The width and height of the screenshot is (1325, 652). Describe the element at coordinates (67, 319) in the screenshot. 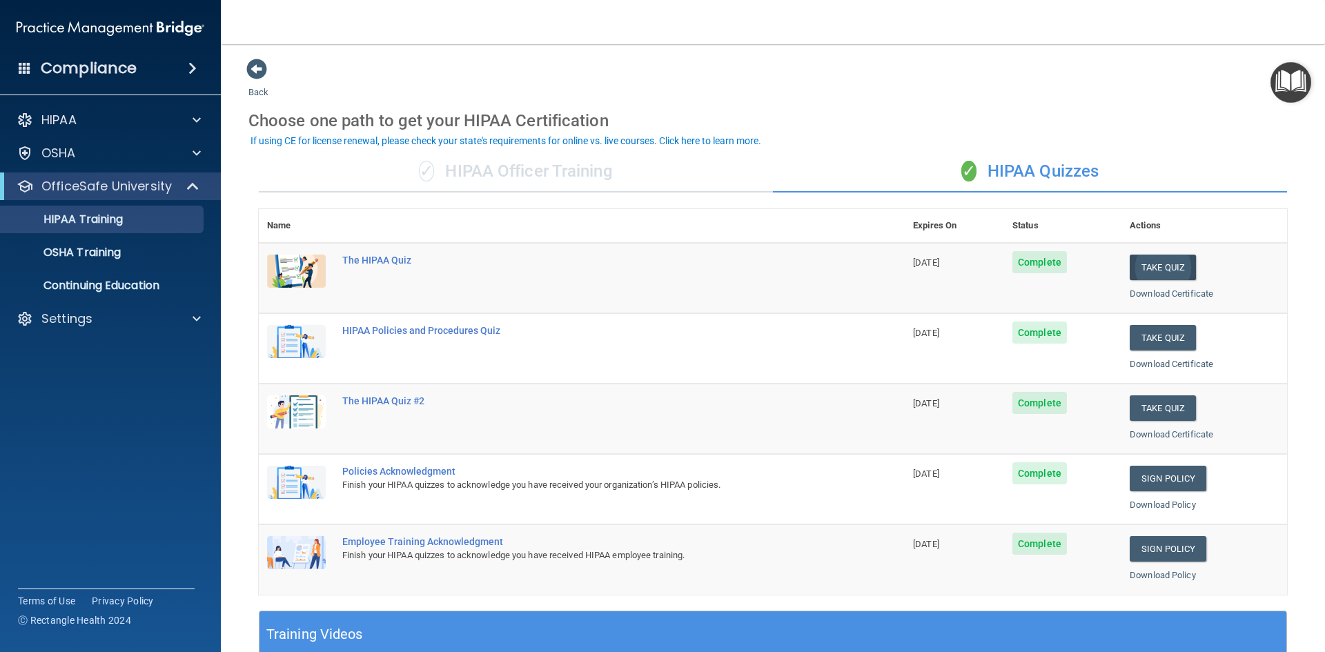

I see `p: Settings` at that location.